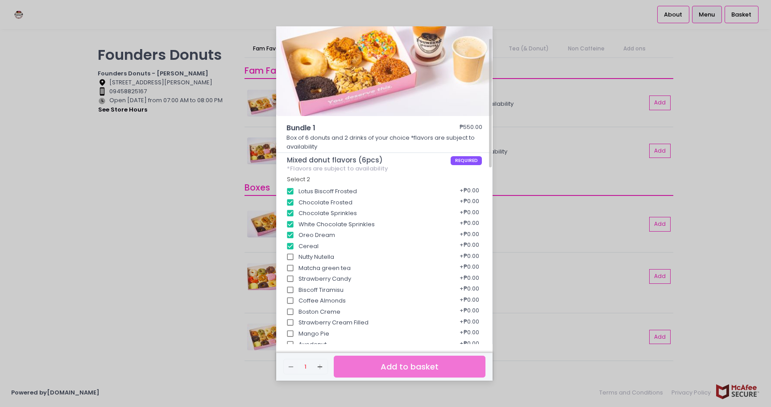 This screenshot has height=407, width=771. What do you see at coordinates (368, 160) in the screenshot?
I see `span: Mixed donut flavors (6pcs)` at bounding box center [368, 160].